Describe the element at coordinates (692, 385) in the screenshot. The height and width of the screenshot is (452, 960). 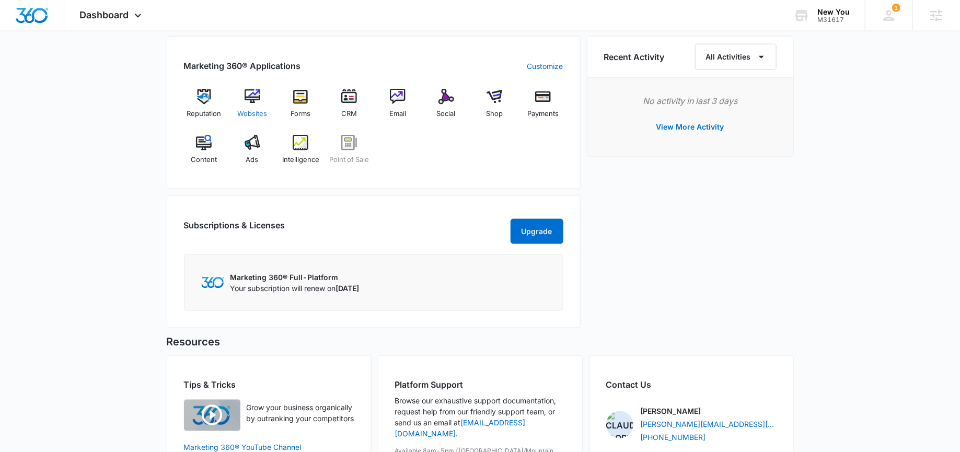
I see `h2: Contact Us` at that location.